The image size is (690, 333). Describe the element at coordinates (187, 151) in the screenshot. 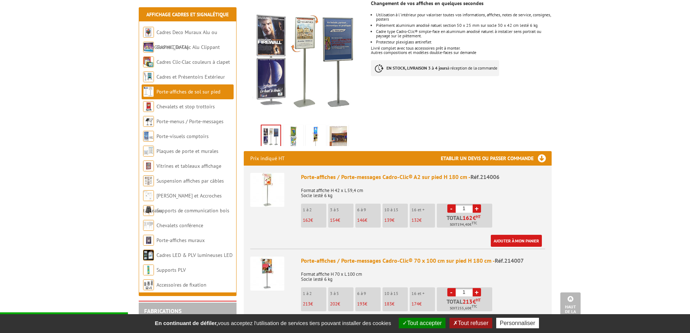

I see `a: Plaques de porte et murales` at that location.